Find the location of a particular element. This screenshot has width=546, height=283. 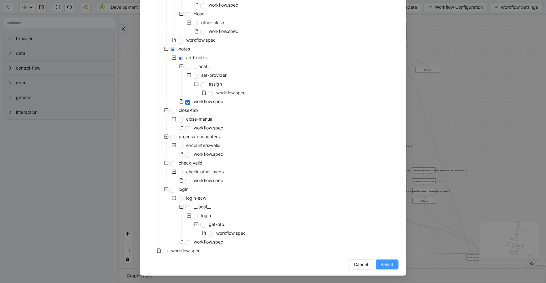

span: close-tab is located at coordinates (189, 110).